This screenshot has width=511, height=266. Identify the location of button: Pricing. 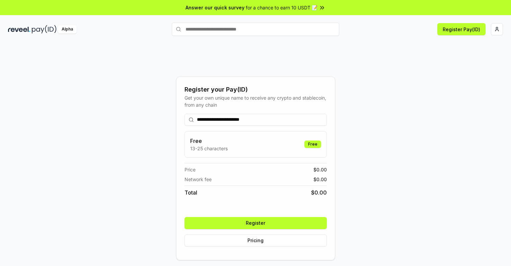
(256, 240).